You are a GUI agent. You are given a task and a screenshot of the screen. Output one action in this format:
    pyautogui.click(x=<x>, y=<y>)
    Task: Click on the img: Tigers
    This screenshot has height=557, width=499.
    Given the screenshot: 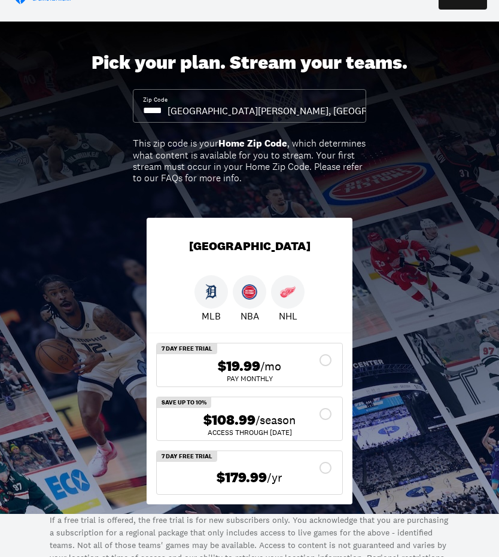 What is the action you would take?
    pyautogui.click(x=211, y=292)
    